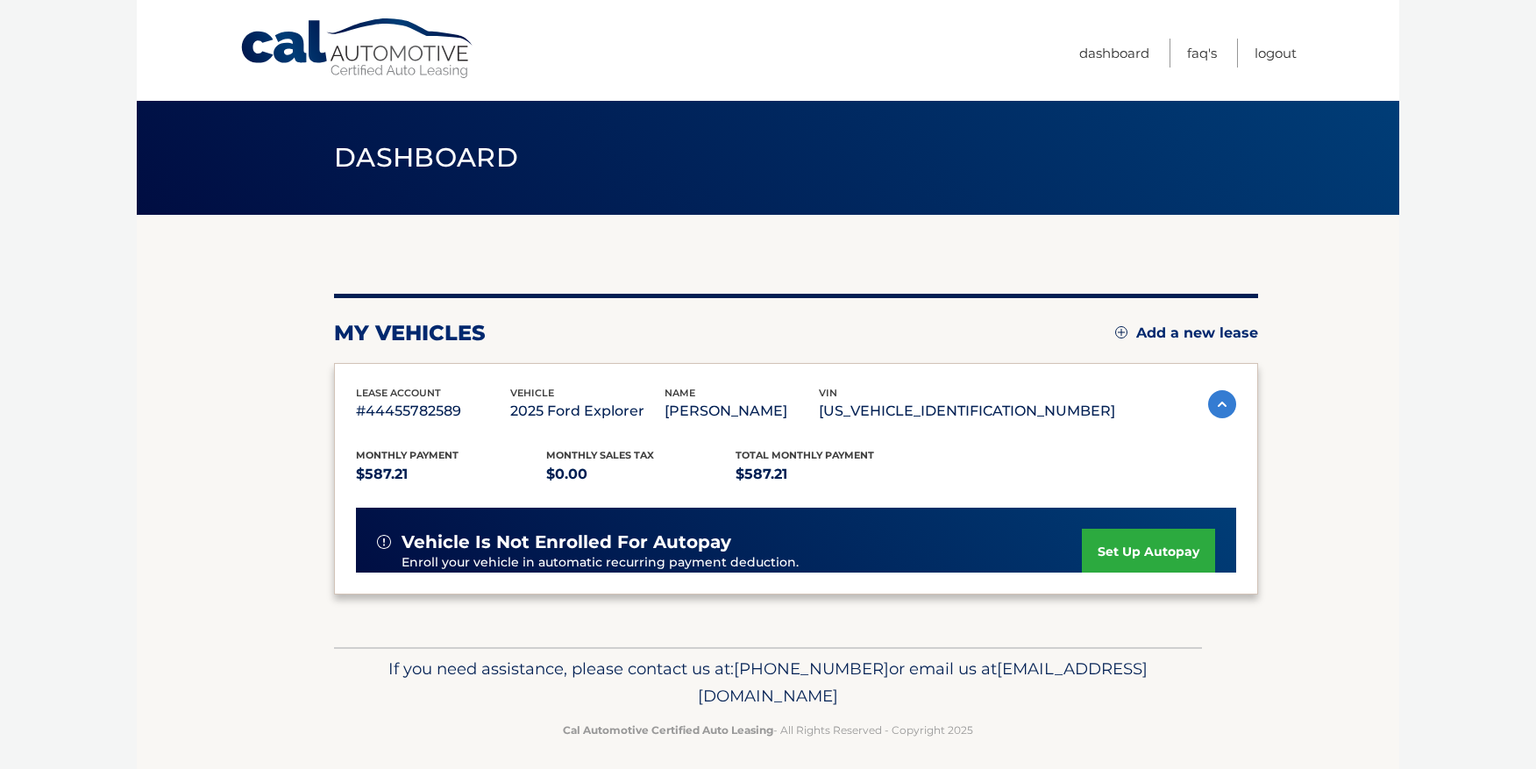 Image resolution: width=1536 pixels, height=769 pixels. What do you see at coordinates (433, 411) in the screenshot?
I see `p: #44455782589` at bounding box center [433, 411].